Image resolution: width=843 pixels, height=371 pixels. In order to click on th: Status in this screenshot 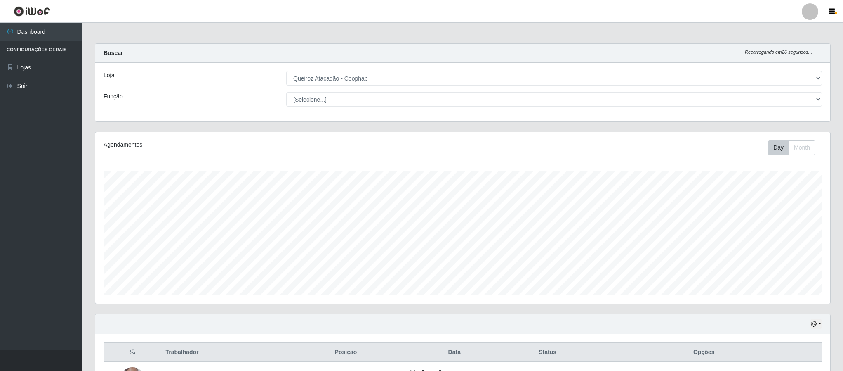, I will do `click(548, 352)`.